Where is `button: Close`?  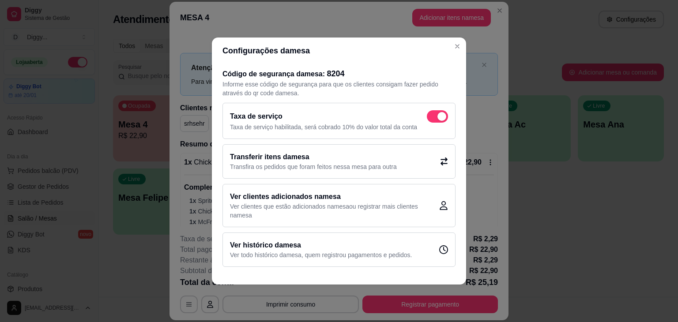 button: Close is located at coordinates (457, 46).